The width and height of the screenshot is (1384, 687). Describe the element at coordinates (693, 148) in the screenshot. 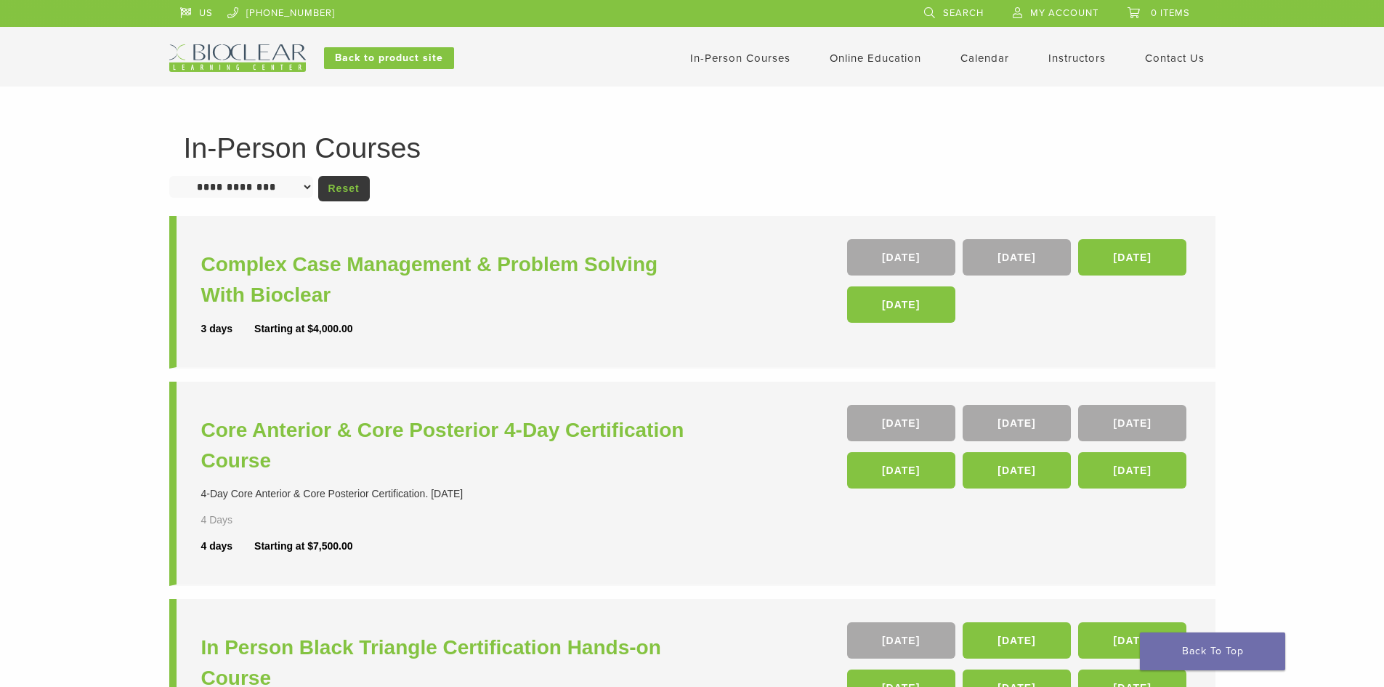

I see `h1: In-Person Courses` at that location.